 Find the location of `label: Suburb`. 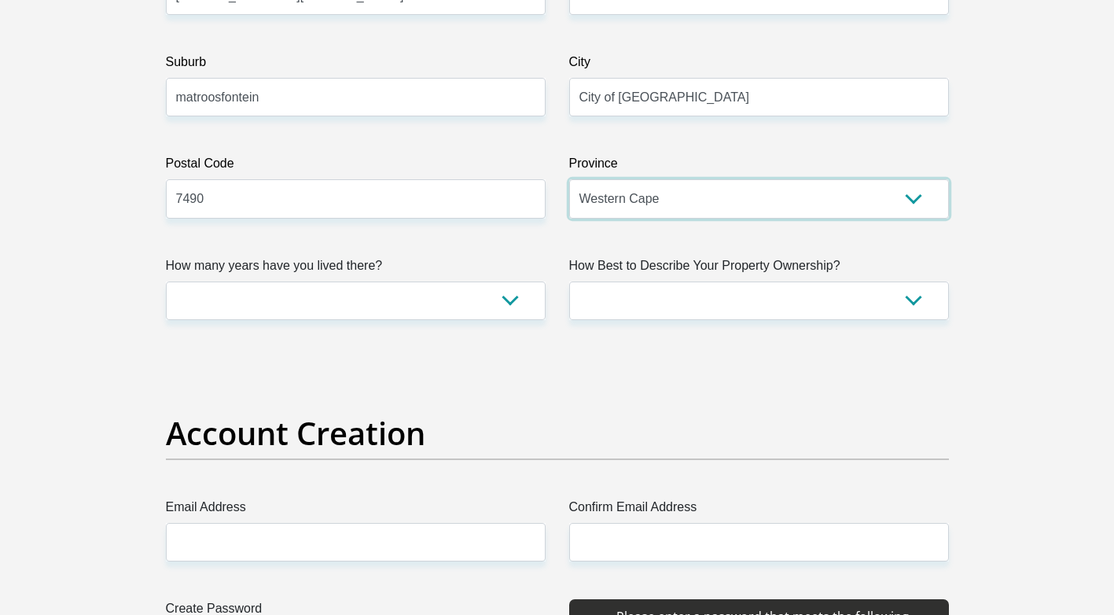

label: Suburb is located at coordinates (355, 65).